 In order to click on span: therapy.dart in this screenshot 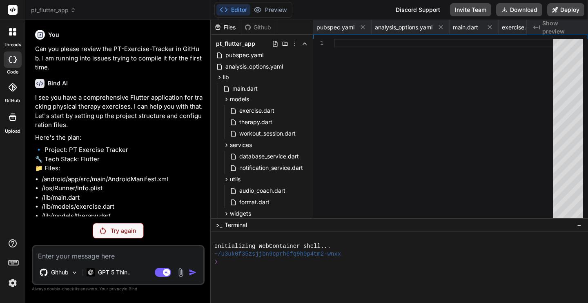, I will do `click(256, 122)`.